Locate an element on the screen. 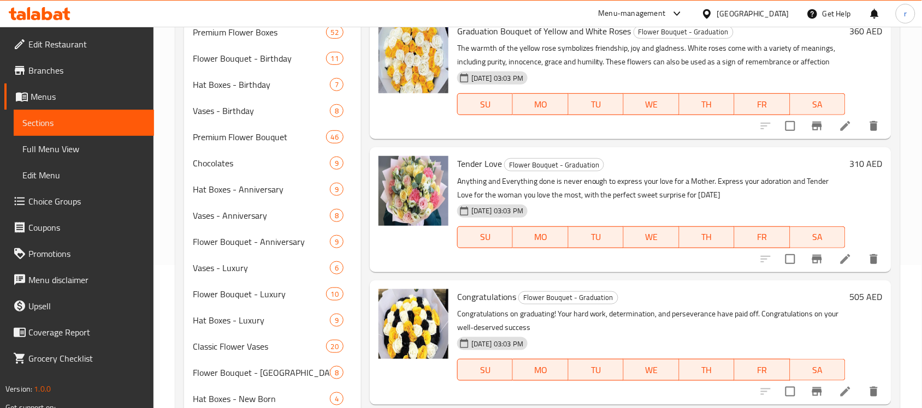 This screenshot has height=408, width=922. h6: 505 AED is located at coordinates (866, 297).